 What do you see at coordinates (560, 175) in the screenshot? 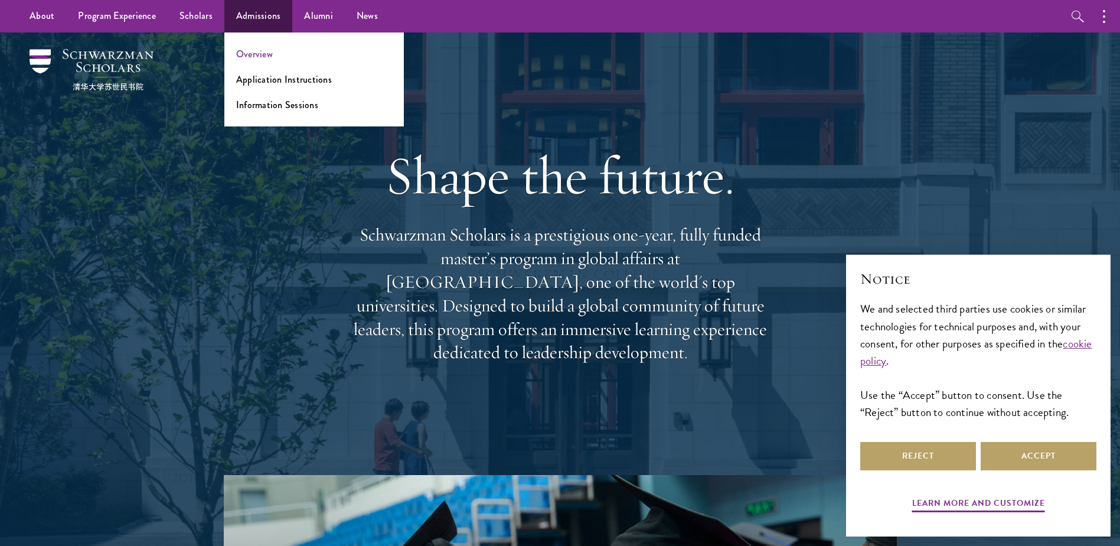
I see `h1: Shape the future.` at bounding box center [560, 175].